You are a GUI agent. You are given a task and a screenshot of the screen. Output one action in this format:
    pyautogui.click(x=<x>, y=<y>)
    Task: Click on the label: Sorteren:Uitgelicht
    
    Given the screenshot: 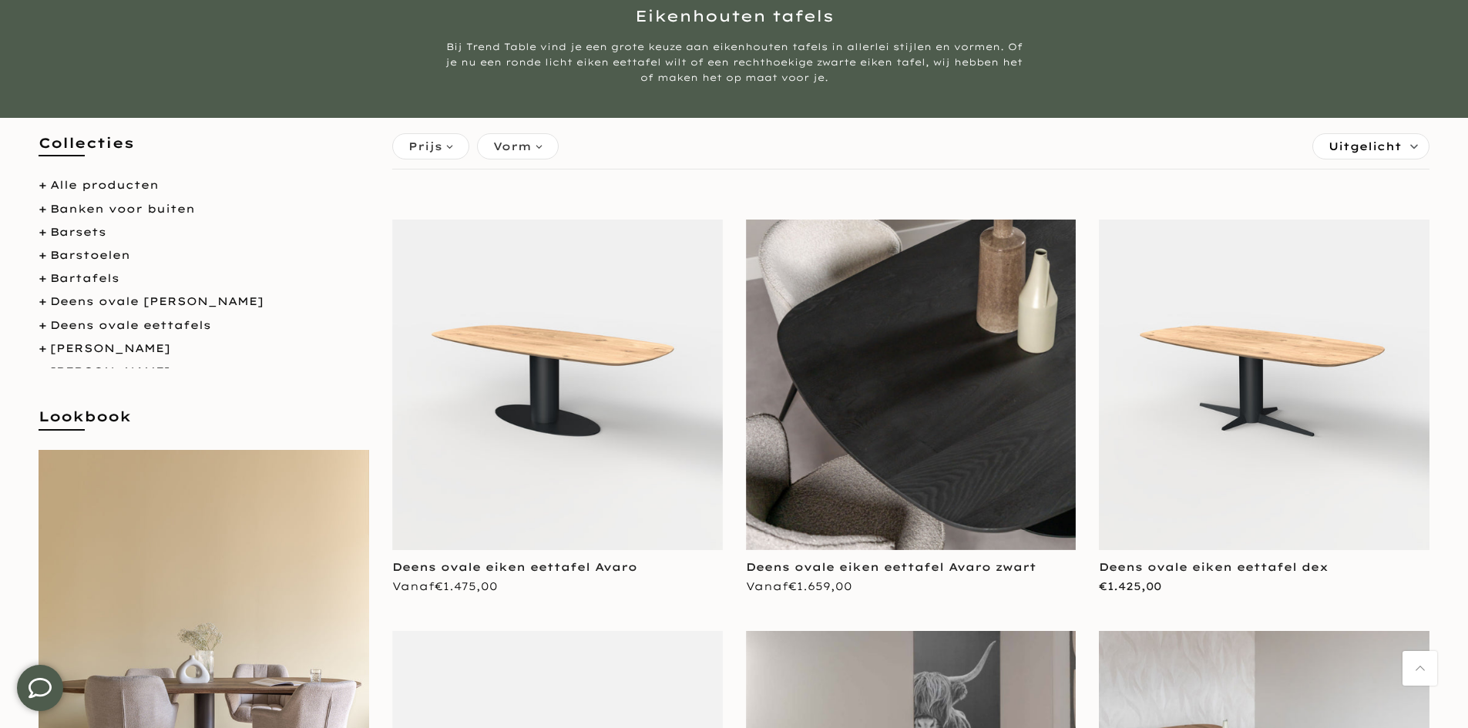 What is the action you would take?
    pyautogui.click(x=1371, y=146)
    